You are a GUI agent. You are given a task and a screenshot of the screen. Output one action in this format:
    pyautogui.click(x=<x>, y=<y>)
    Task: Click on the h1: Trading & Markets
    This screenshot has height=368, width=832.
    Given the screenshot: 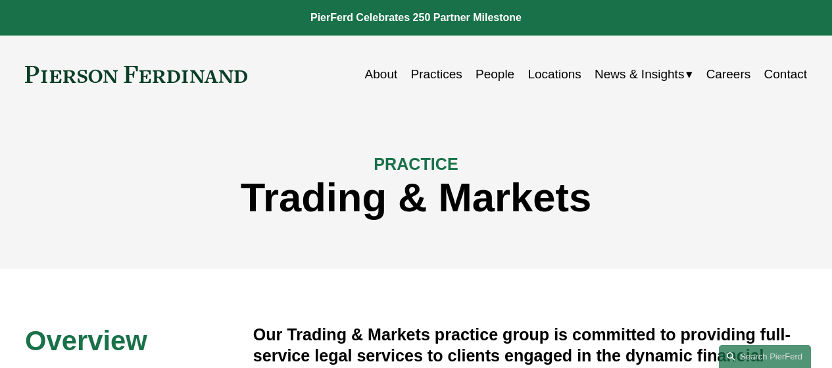 What is the action you would take?
    pyautogui.click(x=416, y=197)
    